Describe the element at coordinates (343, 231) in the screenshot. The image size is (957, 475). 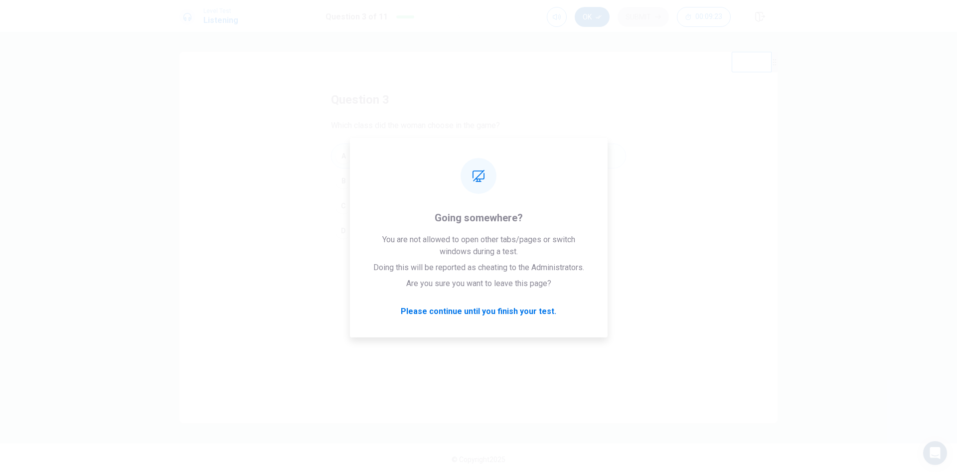
I see `div: D` at that location.